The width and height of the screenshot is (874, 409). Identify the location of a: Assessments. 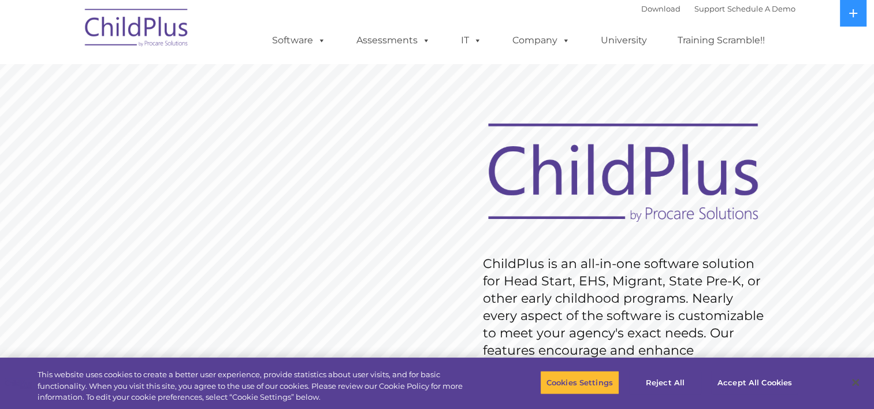
(393, 40).